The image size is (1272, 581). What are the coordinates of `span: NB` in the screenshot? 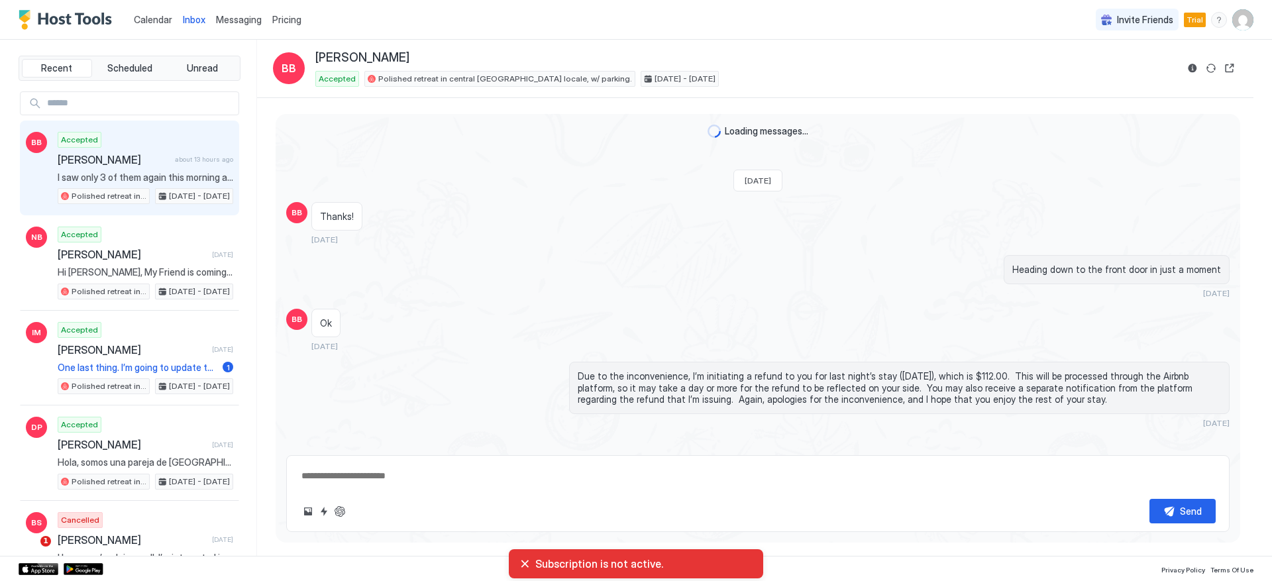 It's located at (36, 237).